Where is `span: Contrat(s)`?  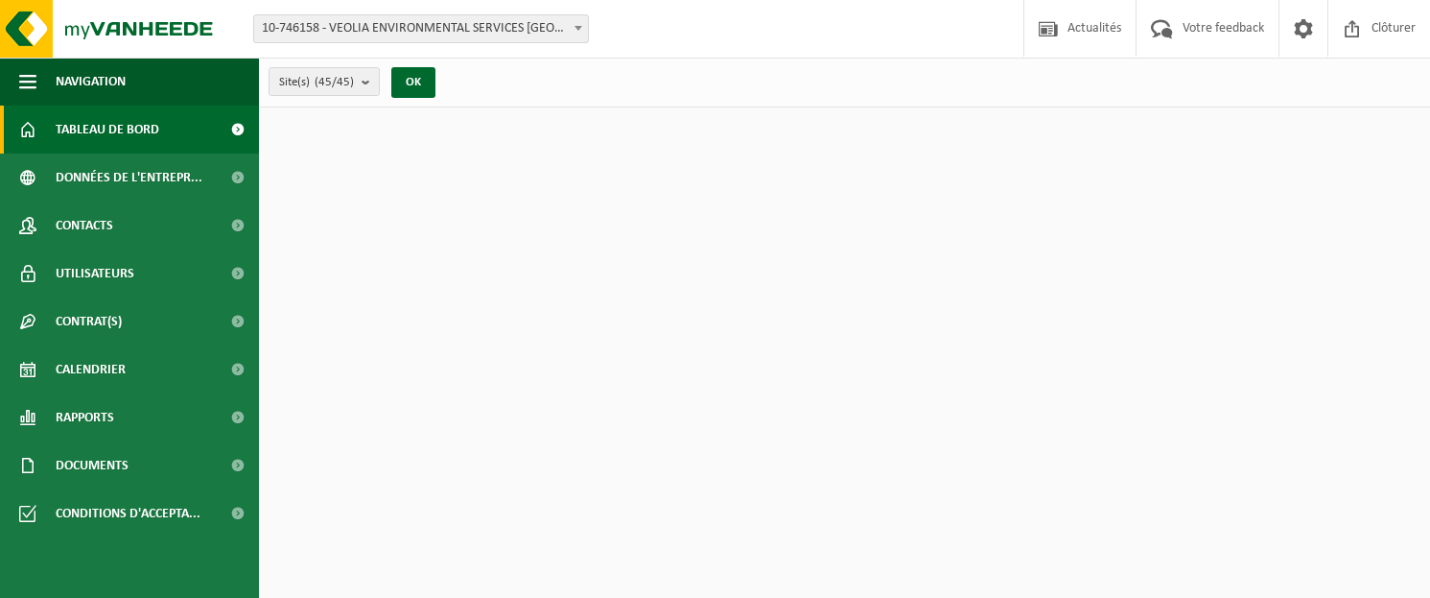 span: Contrat(s) is located at coordinates (88, 321).